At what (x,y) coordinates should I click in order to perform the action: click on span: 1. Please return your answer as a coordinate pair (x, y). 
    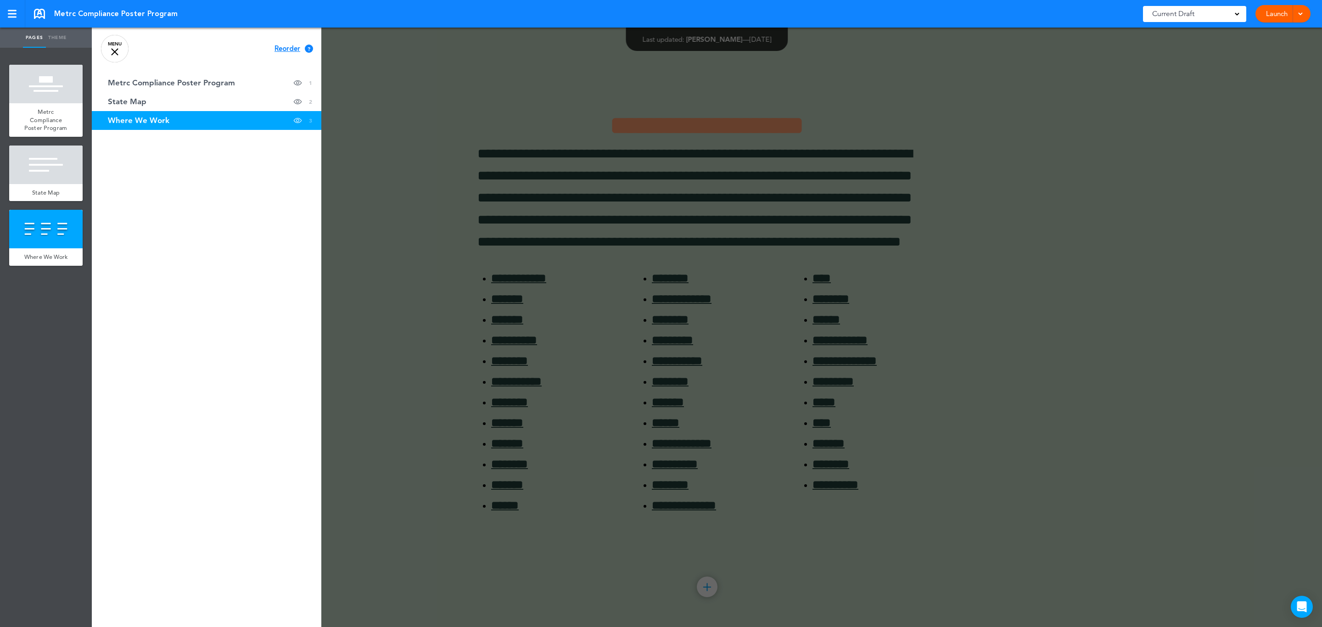
    Looking at the image, I should click on (310, 83).